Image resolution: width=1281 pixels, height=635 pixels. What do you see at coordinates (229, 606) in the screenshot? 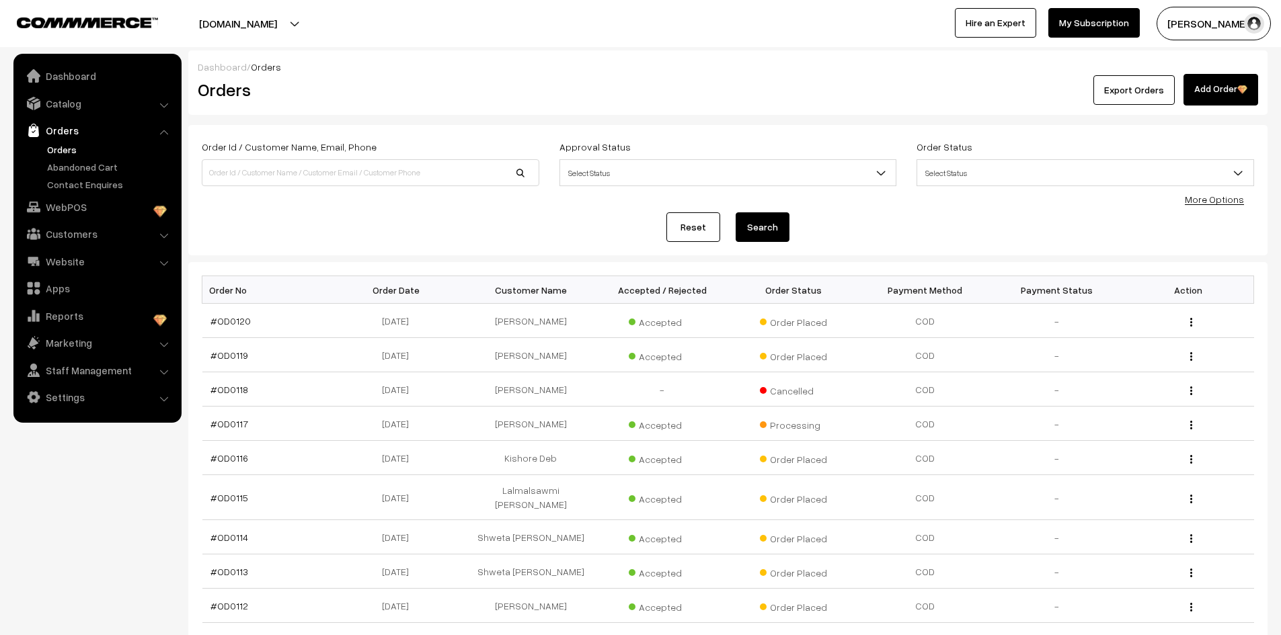
I see `a: #OD0112` at bounding box center [229, 606].